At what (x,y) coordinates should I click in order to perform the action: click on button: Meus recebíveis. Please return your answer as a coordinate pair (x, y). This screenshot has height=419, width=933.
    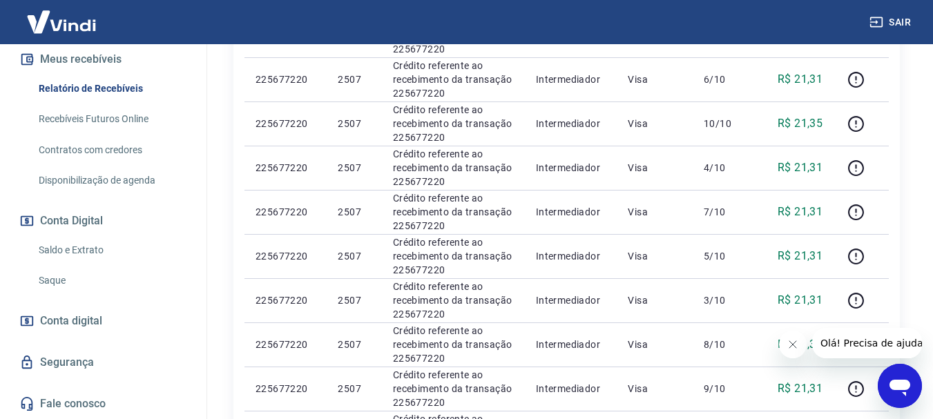
    Looking at the image, I should click on (103, 59).